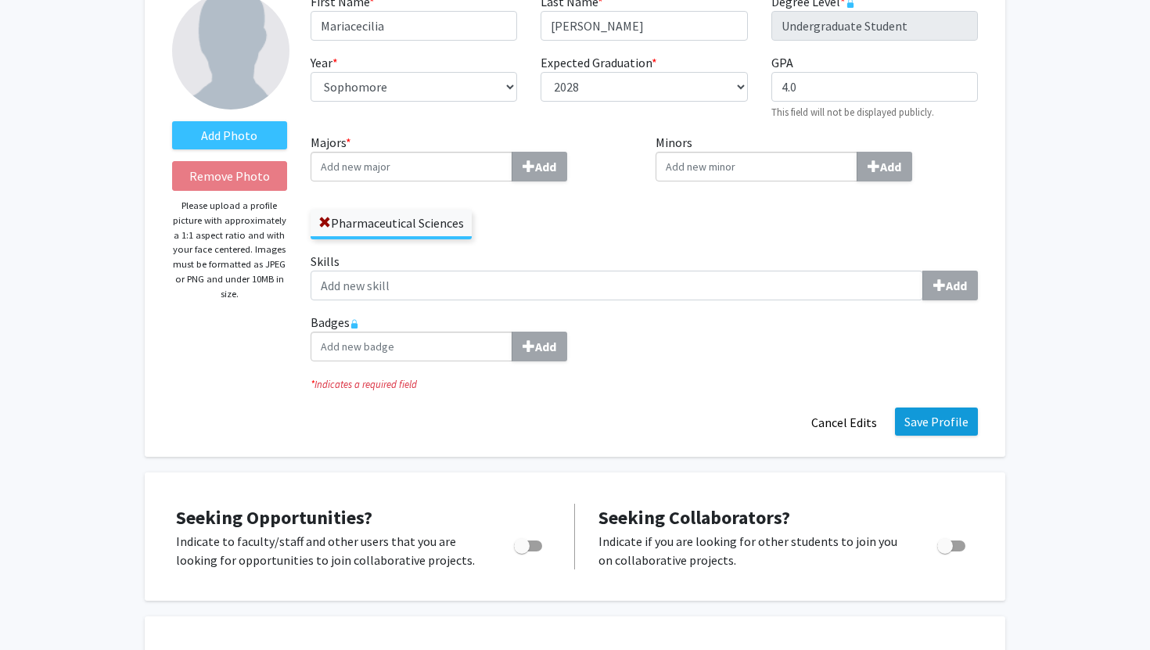 This screenshot has height=650, width=1150. What do you see at coordinates (598, 63) in the screenshot?
I see `label: Expected Graduation` at bounding box center [598, 63].